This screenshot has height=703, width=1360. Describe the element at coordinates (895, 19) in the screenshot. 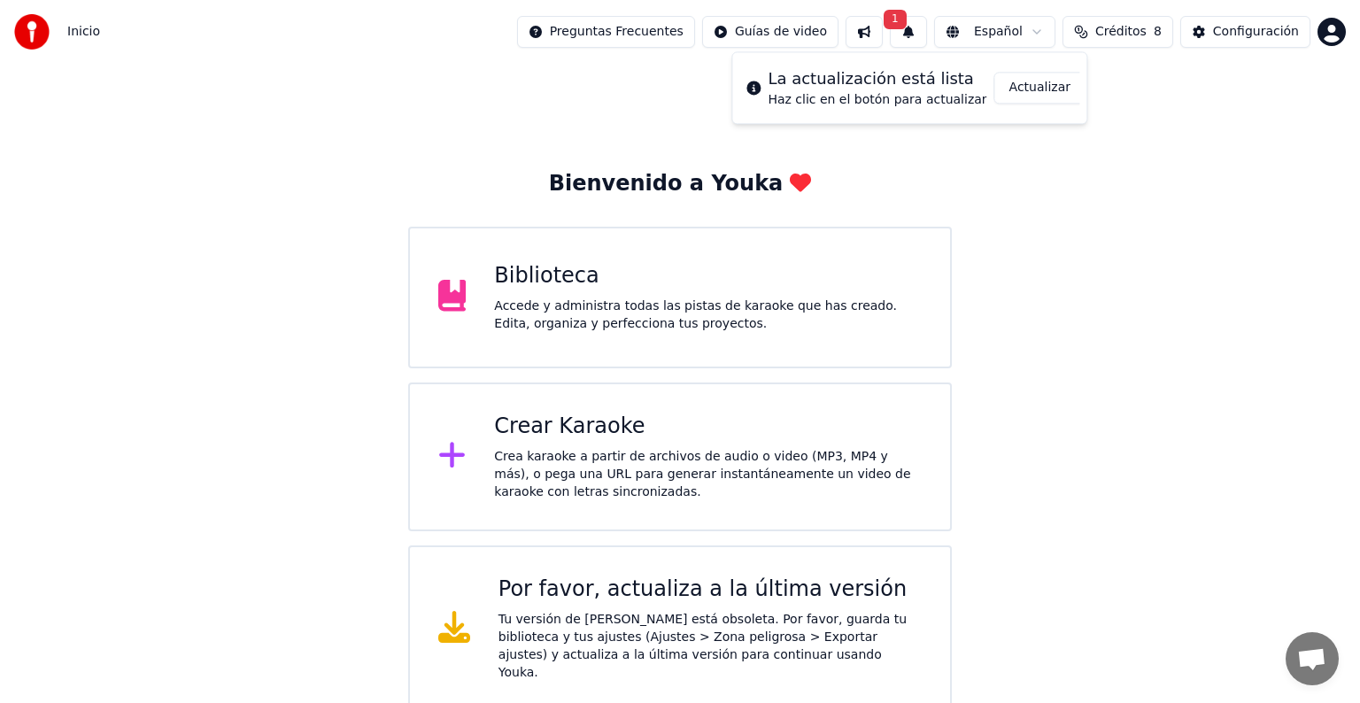

I see `span: 1` at that location.